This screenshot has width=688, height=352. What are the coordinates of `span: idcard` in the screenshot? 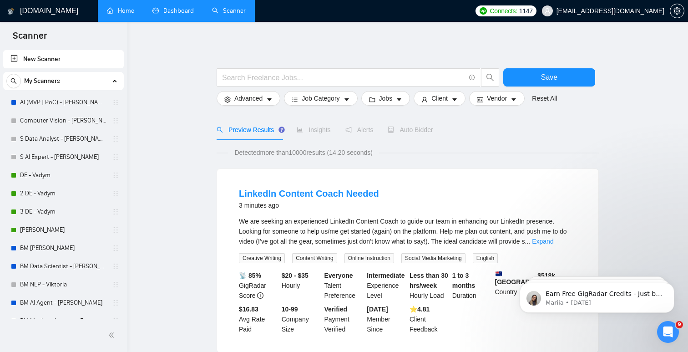 It's located at (480, 99).